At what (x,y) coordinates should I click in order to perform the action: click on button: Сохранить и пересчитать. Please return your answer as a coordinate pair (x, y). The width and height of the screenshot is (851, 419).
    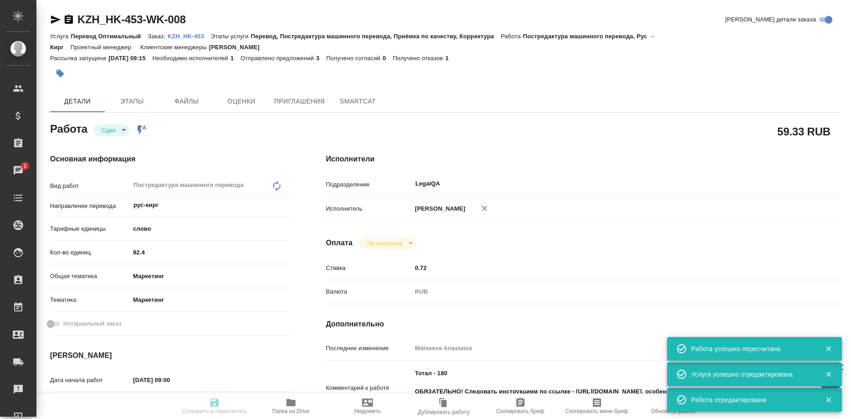
    Looking at the image, I should click on (215, 406).